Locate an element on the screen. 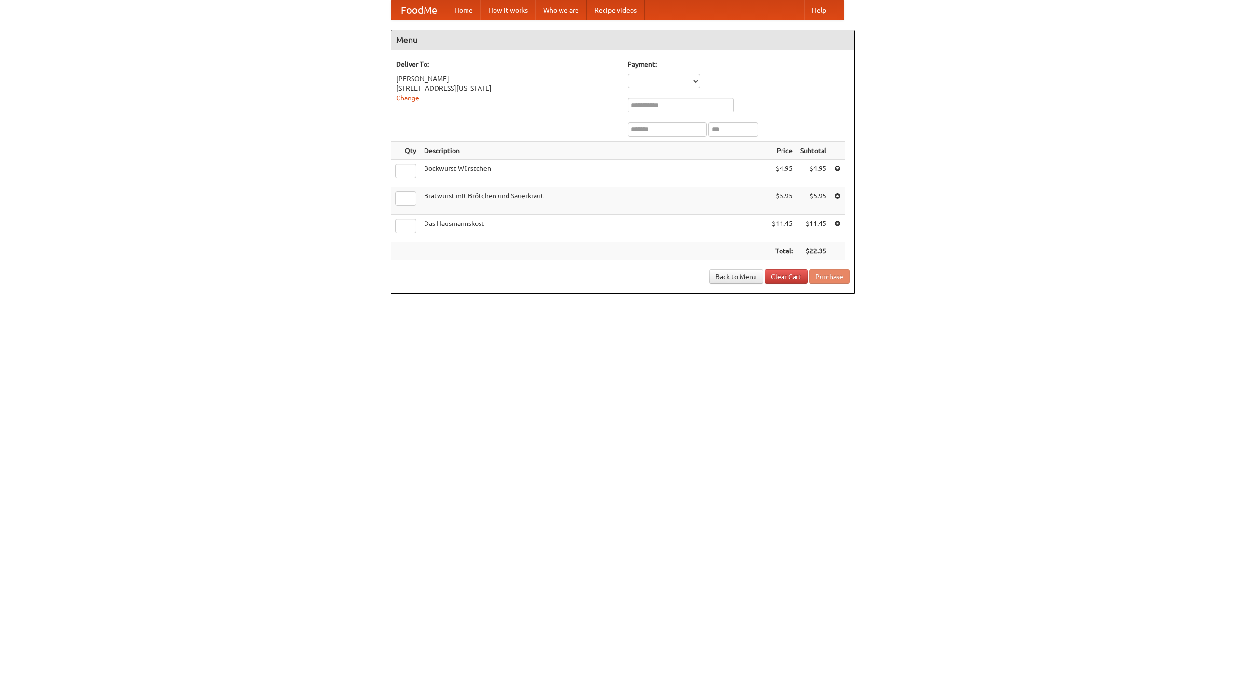 The image size is (1235, 683). th: Total: is located at coordinates (782, 251).